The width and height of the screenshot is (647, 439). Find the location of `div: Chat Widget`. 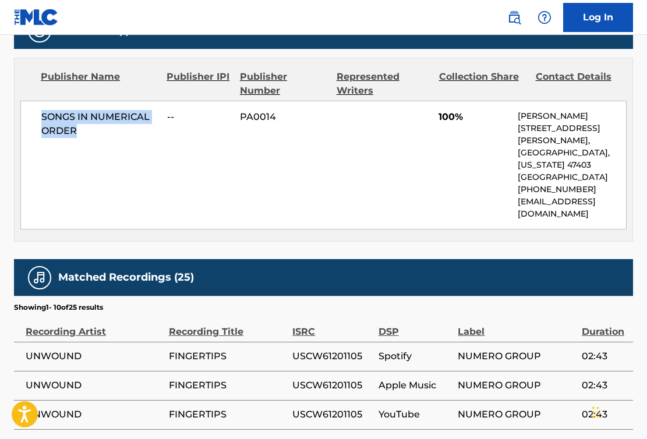

div: Chat Widget is located at coordinates (618, 411).